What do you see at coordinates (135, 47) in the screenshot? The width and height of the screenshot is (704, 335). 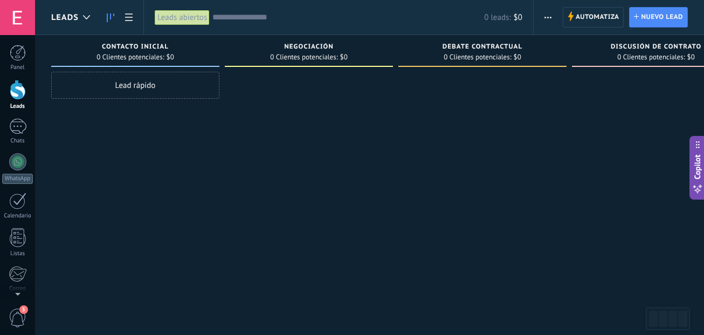 I see `span: Contacto inicial` at bounding box center [135, 47].